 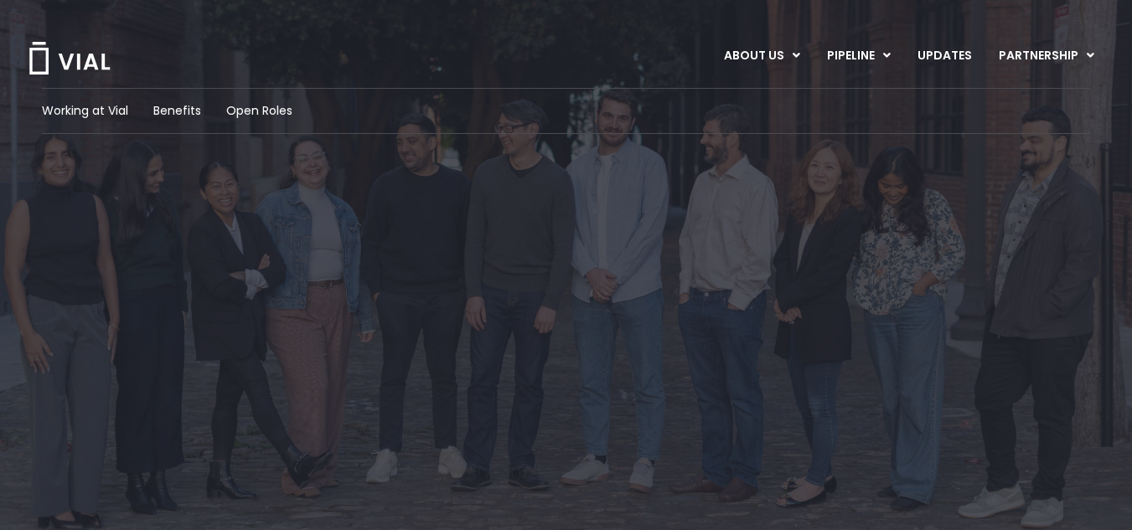 What do you see at coordinates (762, 56) in the screenshot?
I see `a: ABOUT USMenu Toggle` at bounding box center [762, 56].